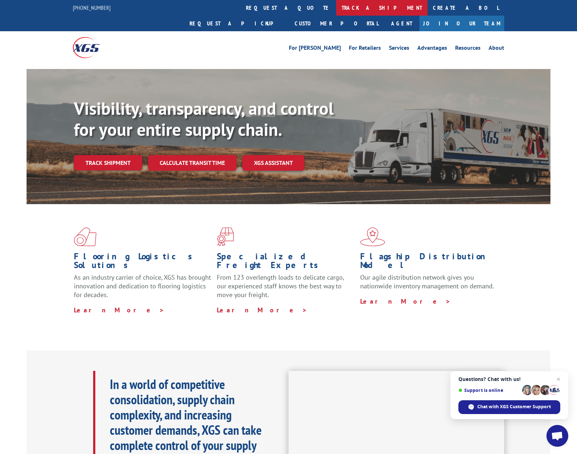  What do you see at coordinates (285, 263) in the screenshot?
I see `h1: Specialized Freight Experts` at bounding box center [285, 263].